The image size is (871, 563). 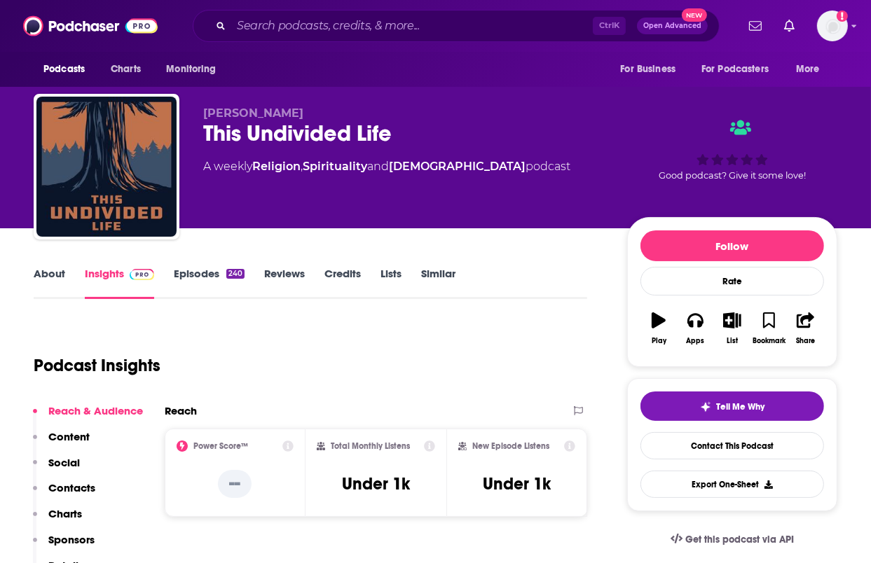 What do you see at coordinates (276, 166) in the screenshot?
I see `a: Religion` at bounding box center [276, 166].